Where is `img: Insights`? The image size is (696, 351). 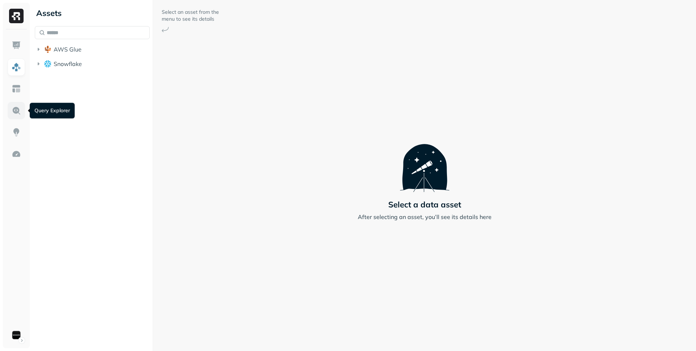 img: Insights is located at coordinates (16, 132).